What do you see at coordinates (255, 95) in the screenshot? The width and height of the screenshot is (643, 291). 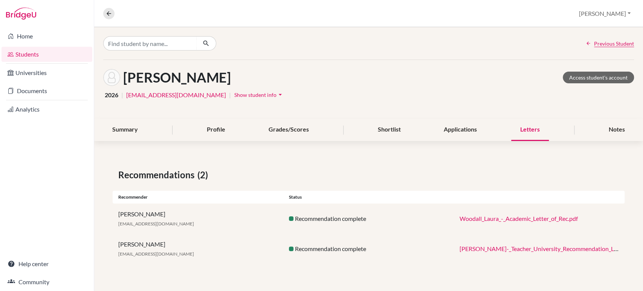 I see `span: Show student info` at bounding box center [255, 95].